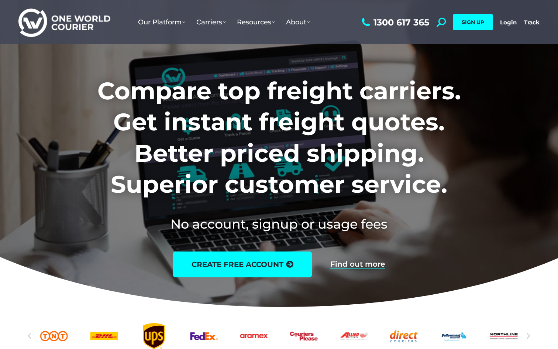 This screenshot has height=349, width=558. Describe the element at coordinates (254, 336) in the screenshot. I see `a: Aramex_logo` at that location.